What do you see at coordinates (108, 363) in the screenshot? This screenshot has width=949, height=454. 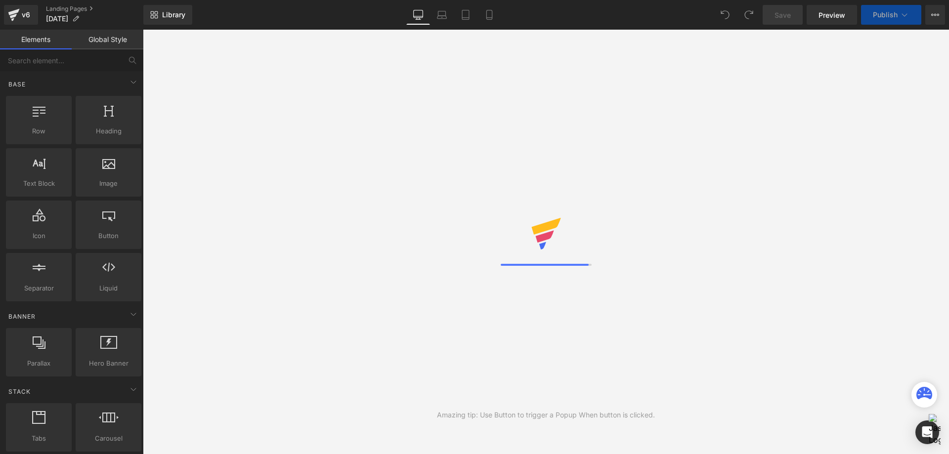 I see `span: Hero Banner` at bounding box center [108, 363].